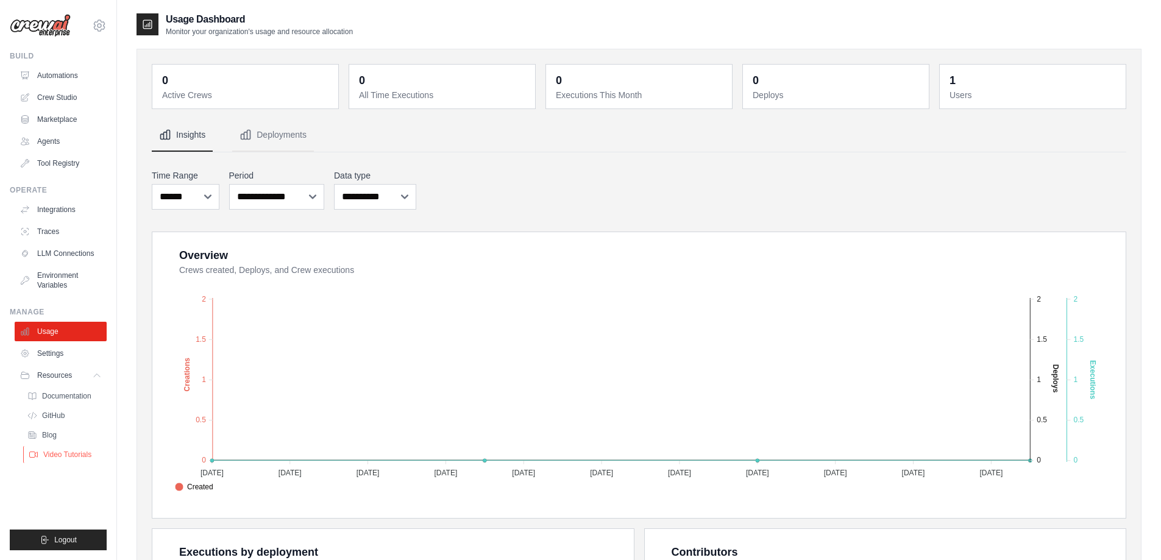  Describe the element at coordinates (259, 19) in the screenshot. I see `h2: Usage Dashboard` at that location.